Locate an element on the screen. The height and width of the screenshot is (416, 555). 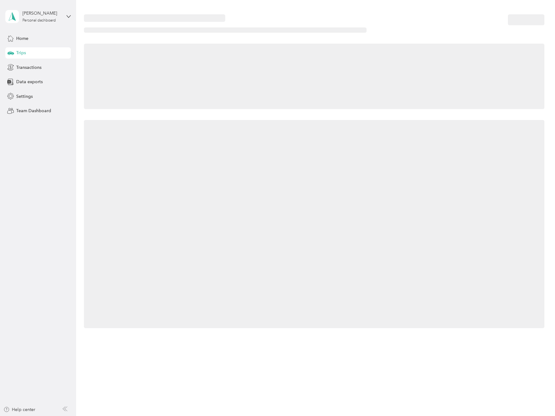
button: Help center is located at coordinates (19, 410).